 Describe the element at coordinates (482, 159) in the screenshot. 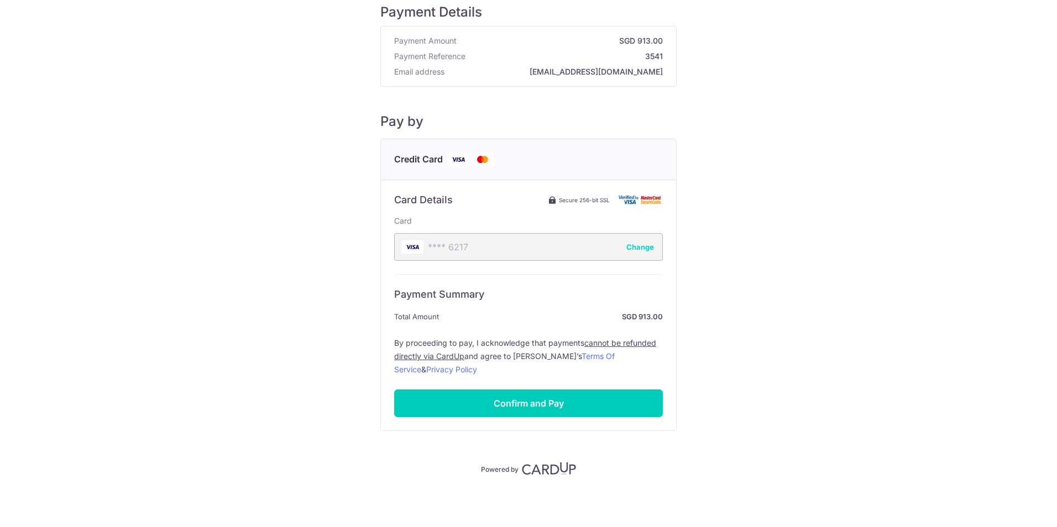

I see `img: Mastercard` at that location.